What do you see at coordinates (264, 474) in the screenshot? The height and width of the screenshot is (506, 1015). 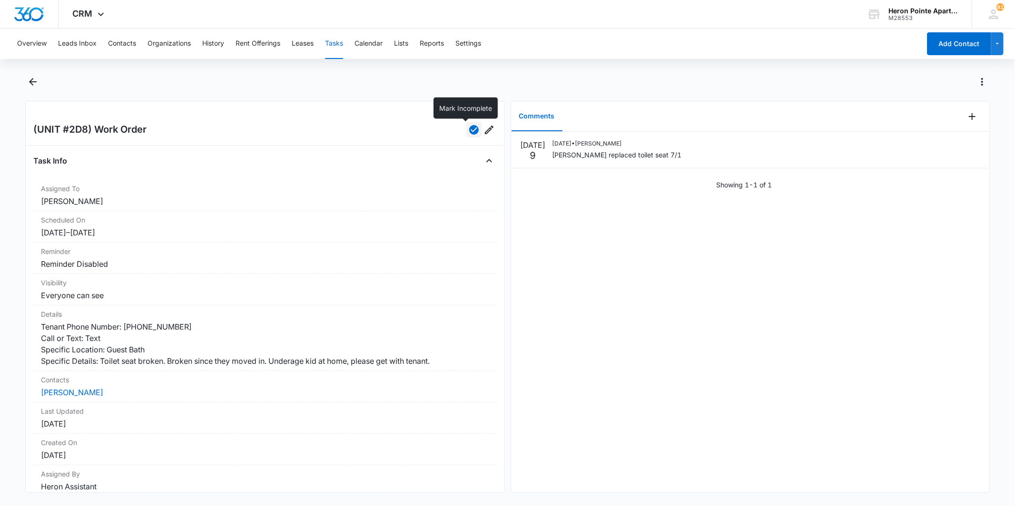 I see `dt: Assigned By` at bounding box center [264, 474].